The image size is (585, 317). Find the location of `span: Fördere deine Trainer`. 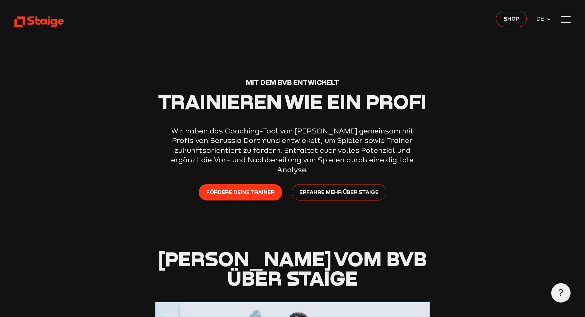

span: Fördere deine Trainer is located at coordinates (240, 192).